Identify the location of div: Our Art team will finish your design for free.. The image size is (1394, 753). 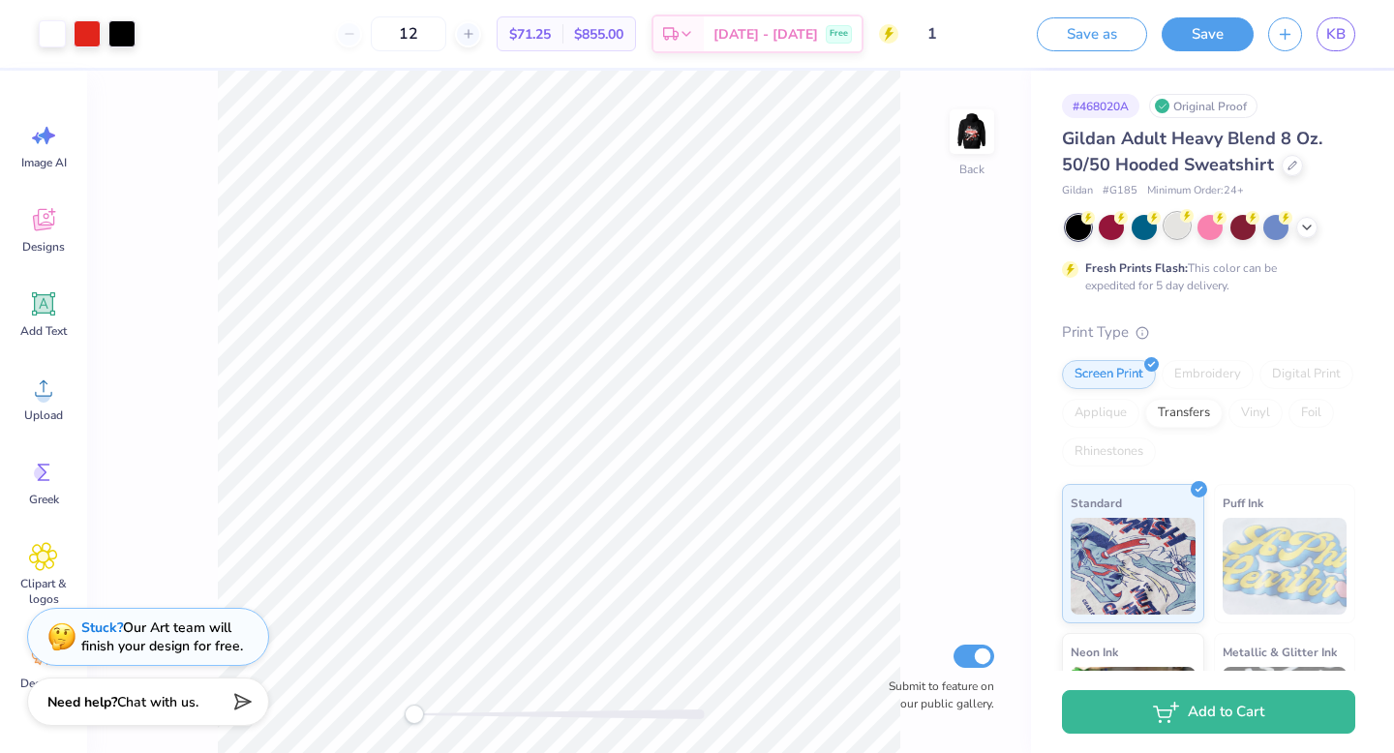
(162, 637).